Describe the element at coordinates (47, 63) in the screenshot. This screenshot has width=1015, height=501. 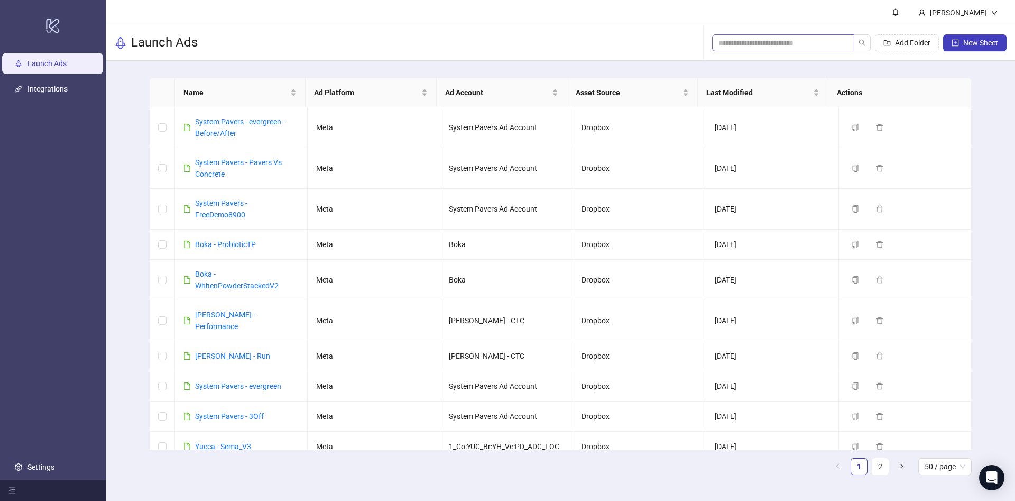
I see `a: Launch Ads` at that location.